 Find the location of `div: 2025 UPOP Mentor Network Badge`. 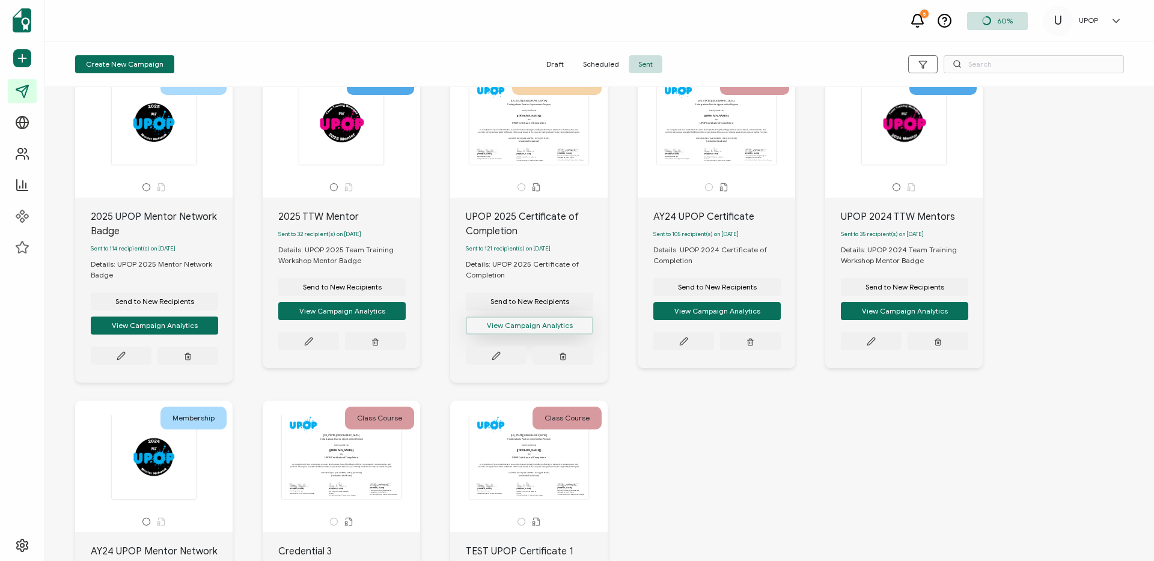

div: 2025 UPOP Mentor Network Badge is located at coordinates (162, 224).